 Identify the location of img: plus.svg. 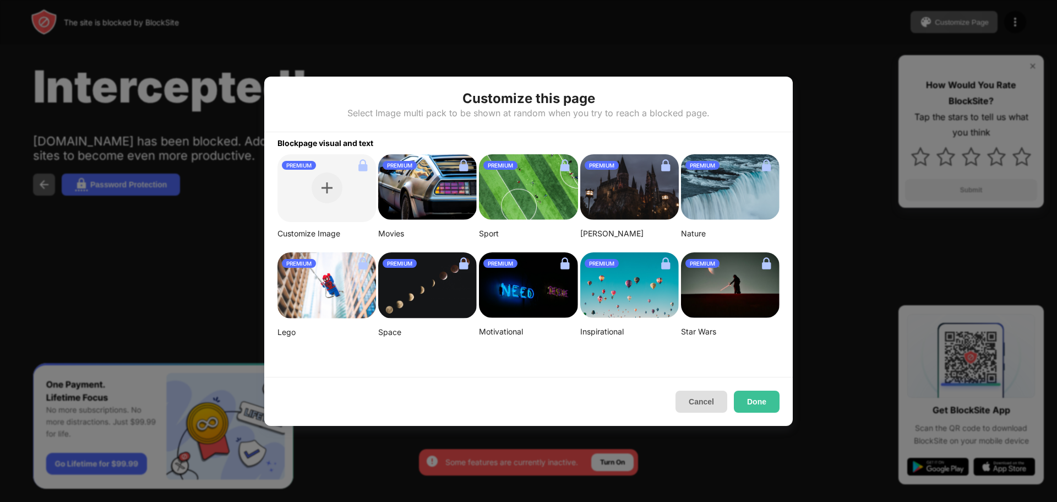
(327, 188).